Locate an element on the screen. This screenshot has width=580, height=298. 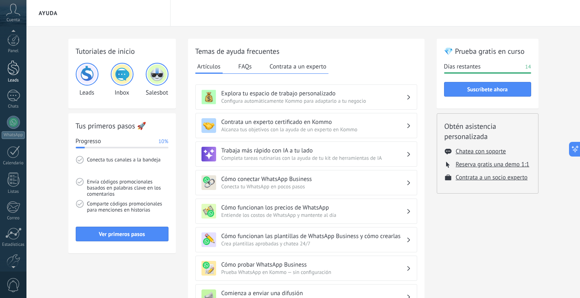
span: Ver primeros pasos is located at coordinates (122, 234).